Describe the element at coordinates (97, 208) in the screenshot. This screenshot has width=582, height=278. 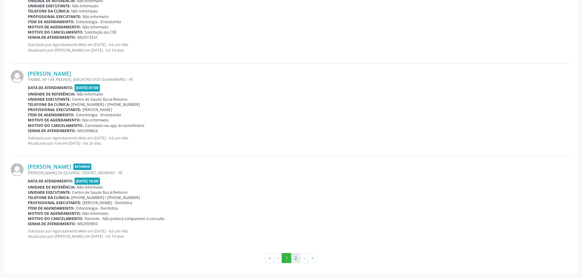
I see `span: Odontologia - Dentística` at that location.